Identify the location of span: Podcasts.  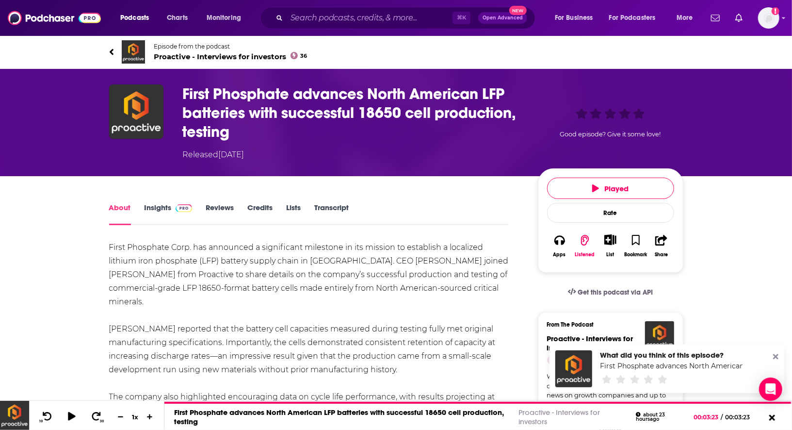
(134, 18).